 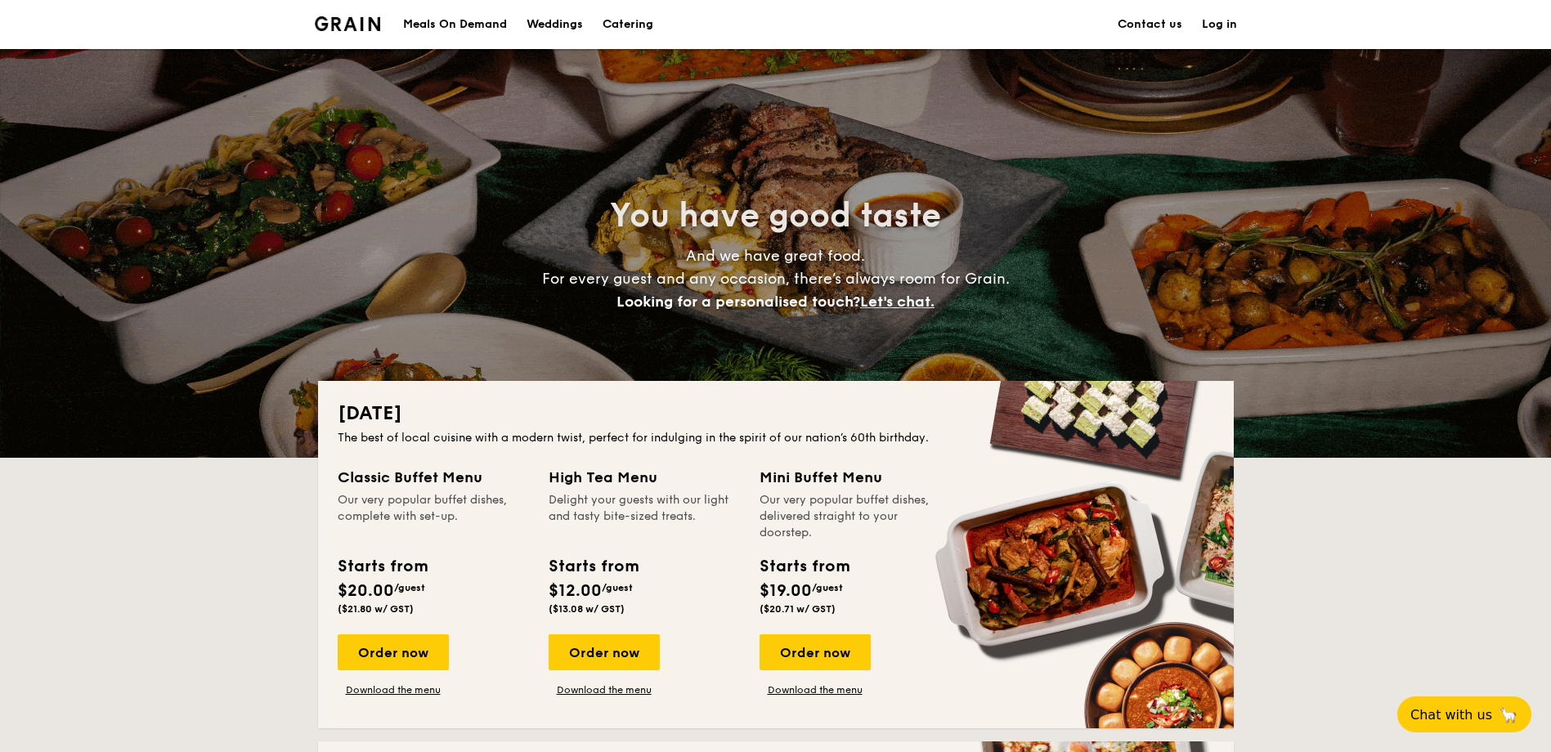 I want to click on div: Delight your guests with our light and tasty bite-sized treats., so click(x=644, y=517).